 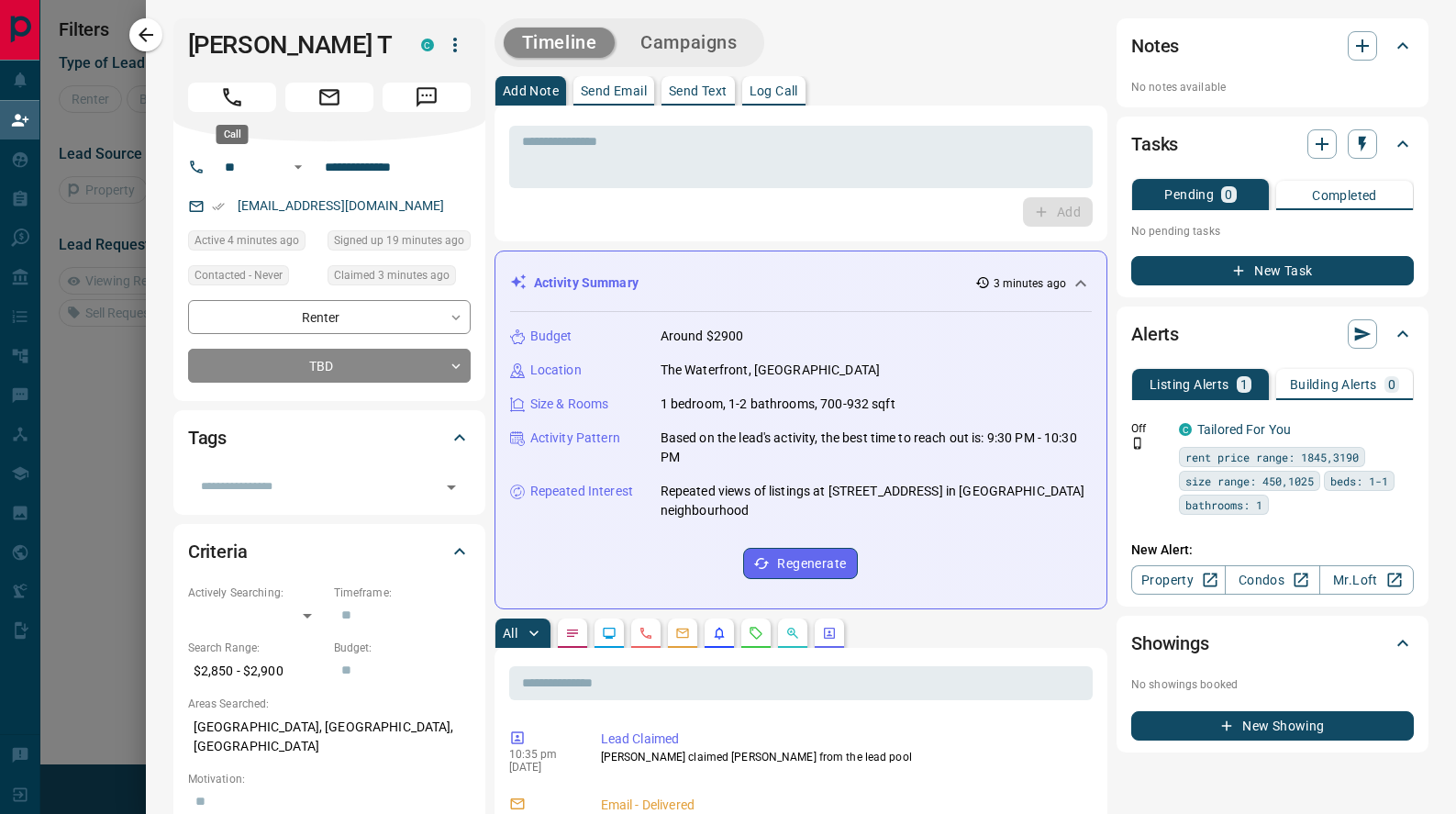 I want to click on p: Actively Searching:, so click(x=256, y=593).